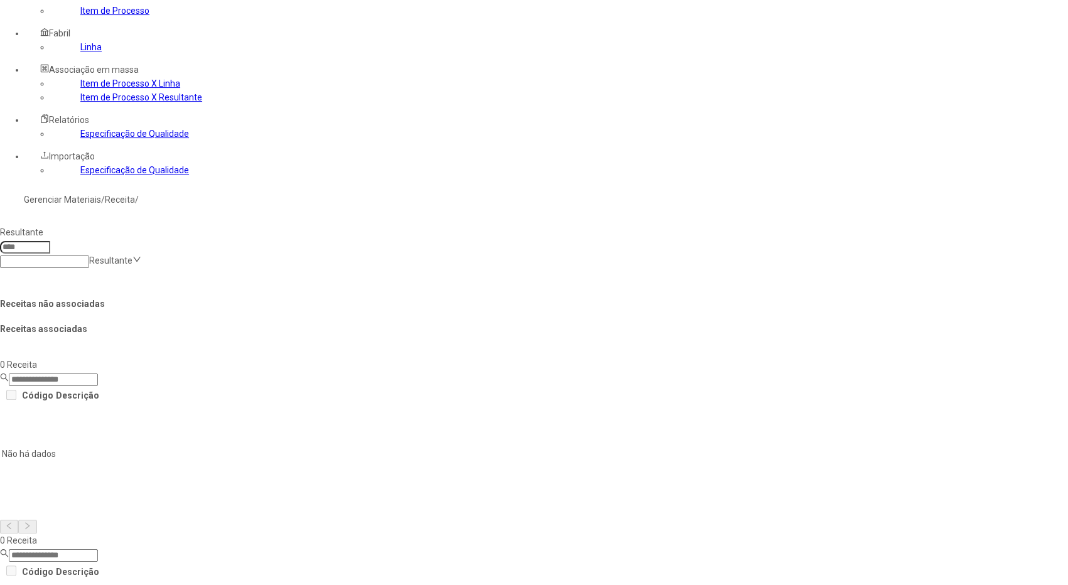 This screenshot has width=1068, height=585. Describe the element at coordinates (110, 260) in the screenshot. I see `nz-select-placeholder: Resultante` at that location.